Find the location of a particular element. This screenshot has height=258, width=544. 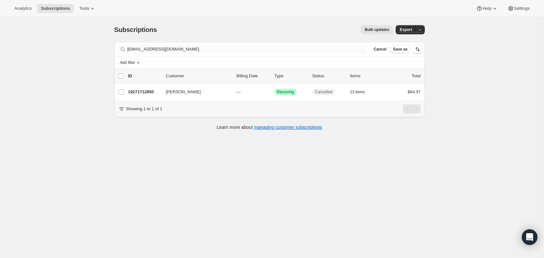

button: Settings is located at coordinates (518, 8).